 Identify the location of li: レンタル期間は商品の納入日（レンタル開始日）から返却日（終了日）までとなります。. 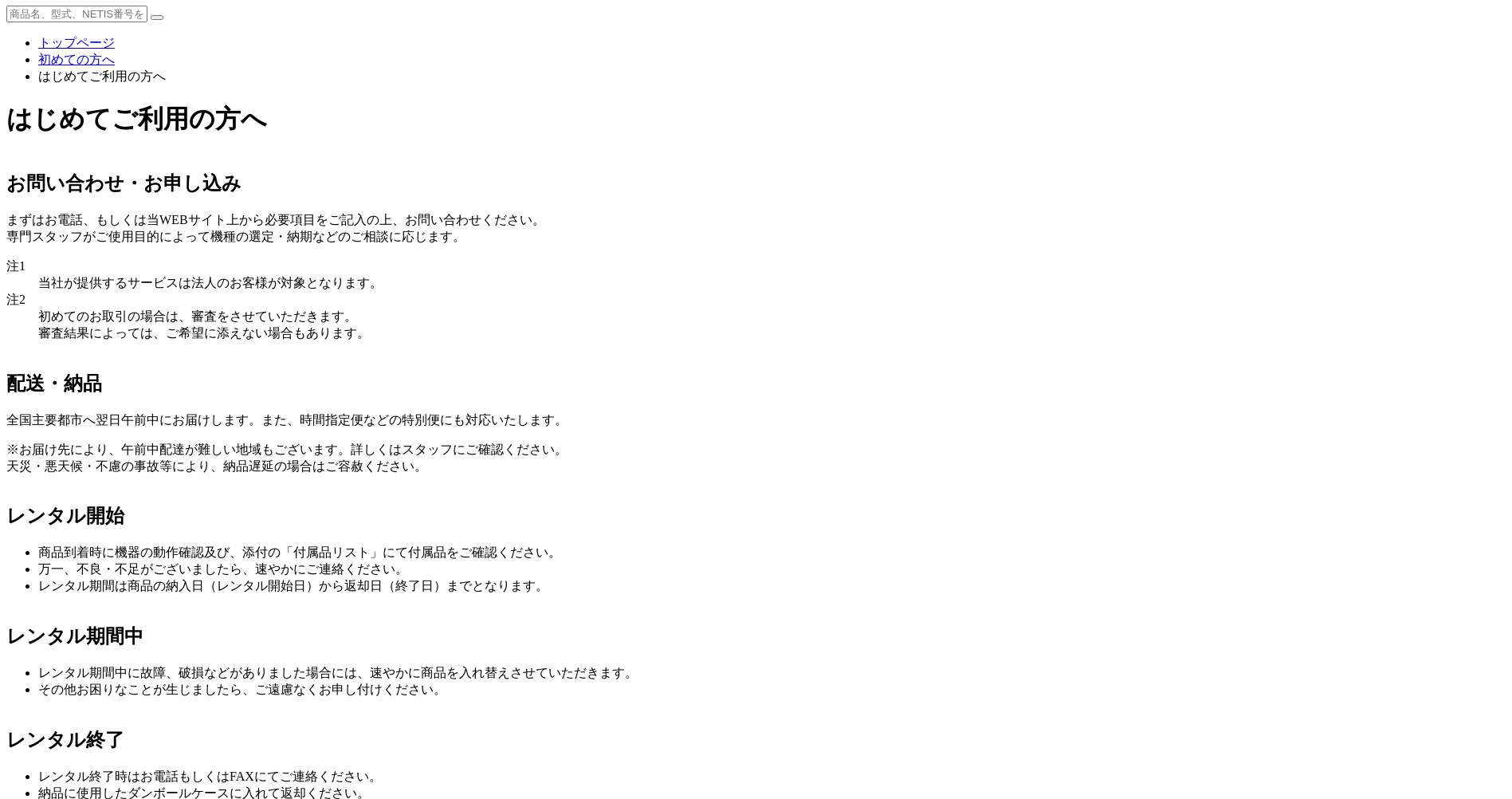
(772, 586).